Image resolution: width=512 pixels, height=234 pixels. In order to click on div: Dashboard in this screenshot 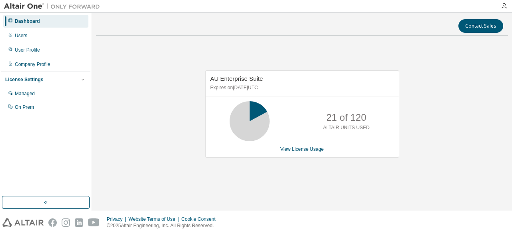, I will do `click(27, 21)`.